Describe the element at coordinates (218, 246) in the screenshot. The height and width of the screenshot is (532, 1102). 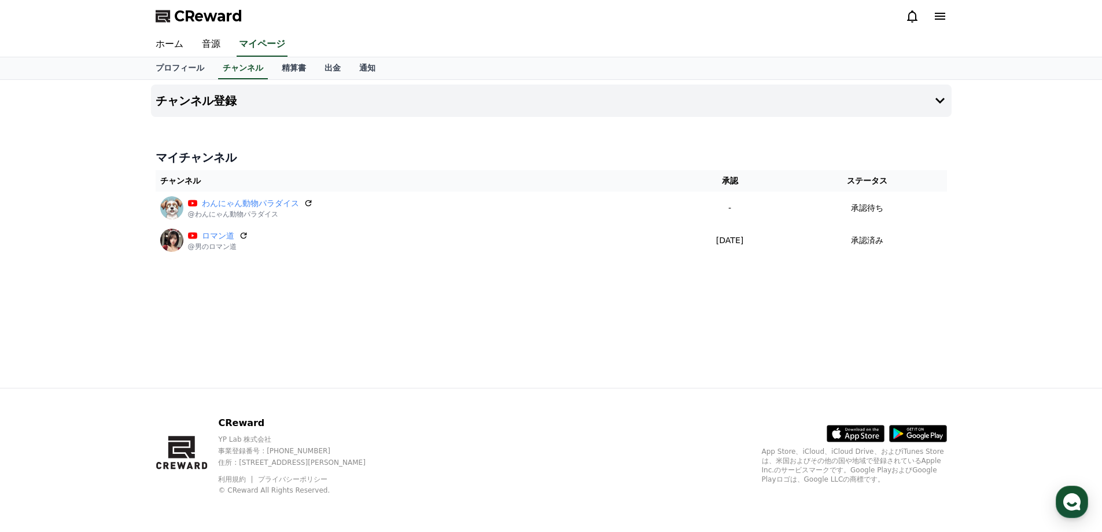
I see `p: @男のロマン道` at that location.